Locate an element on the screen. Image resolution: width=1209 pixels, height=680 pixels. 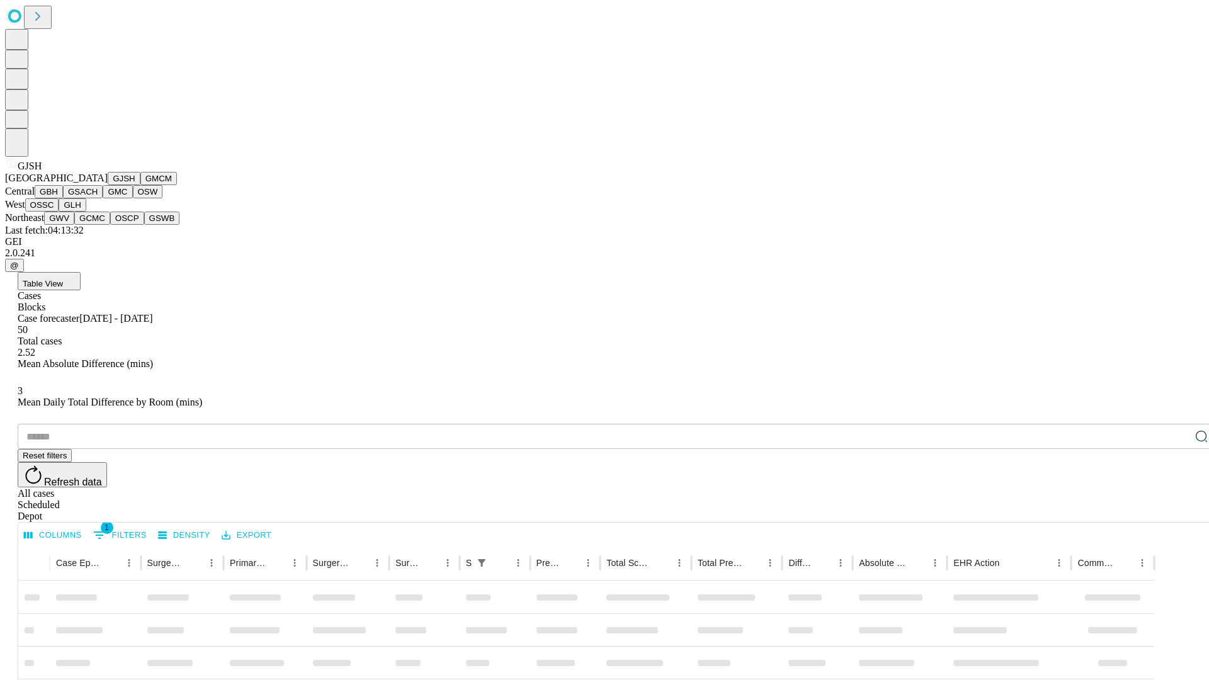
button: GSWB is located at coordinates (162, 218).